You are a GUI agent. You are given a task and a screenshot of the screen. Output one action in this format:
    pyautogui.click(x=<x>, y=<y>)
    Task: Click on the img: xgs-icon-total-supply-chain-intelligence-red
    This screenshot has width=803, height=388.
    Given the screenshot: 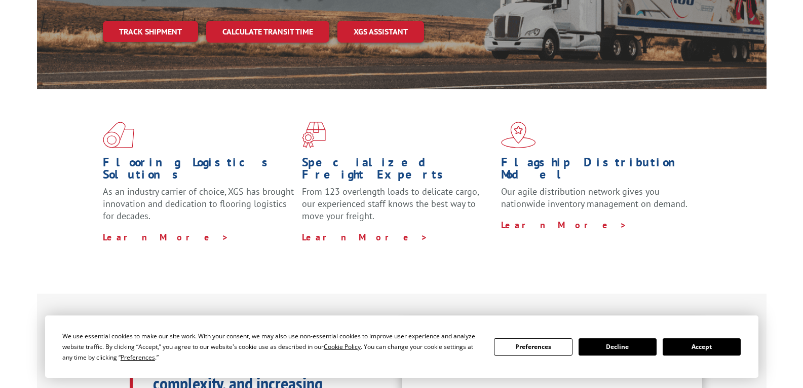 What is the action you would take?
    pyautogui.click(x=119, y=135)
    